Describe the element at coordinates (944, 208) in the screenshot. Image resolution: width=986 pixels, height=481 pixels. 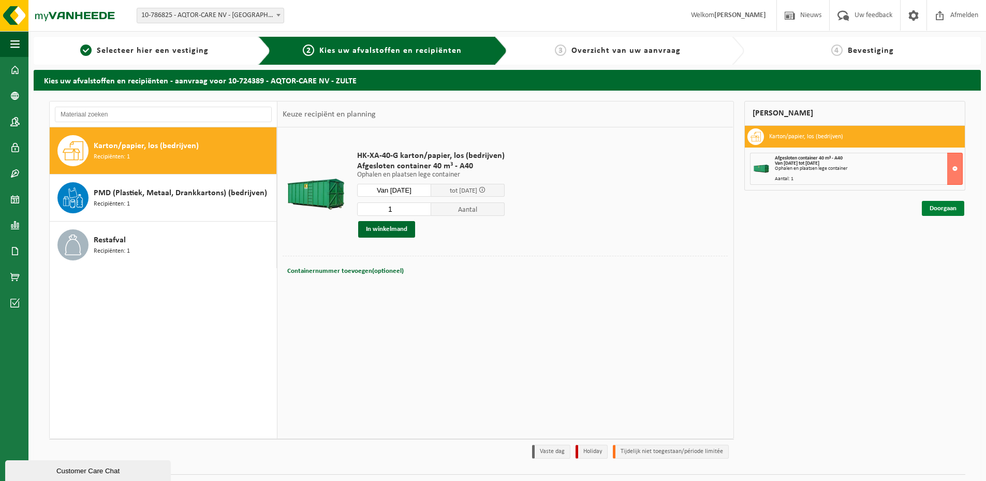
I see `a: Doorgaan` at that location.